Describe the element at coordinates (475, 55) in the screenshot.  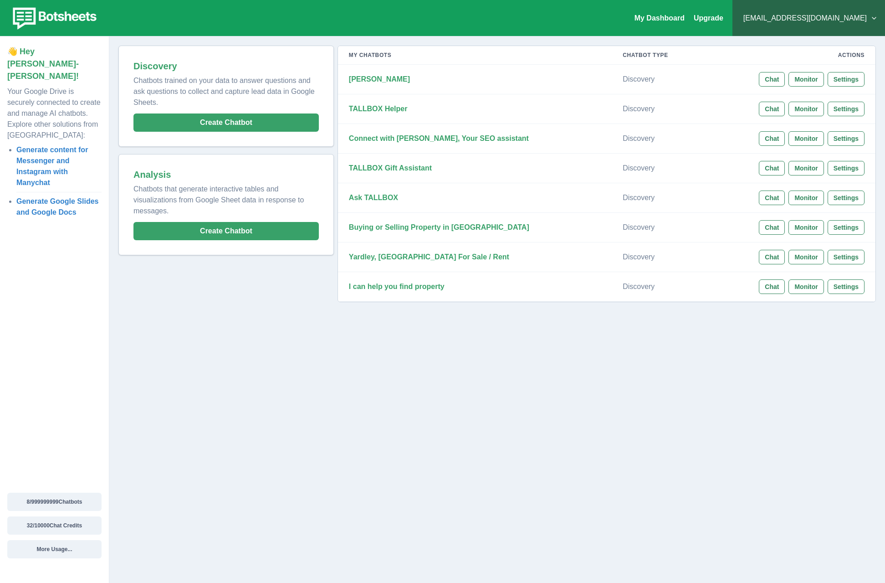
I see `th: My Chatbots` at that location.